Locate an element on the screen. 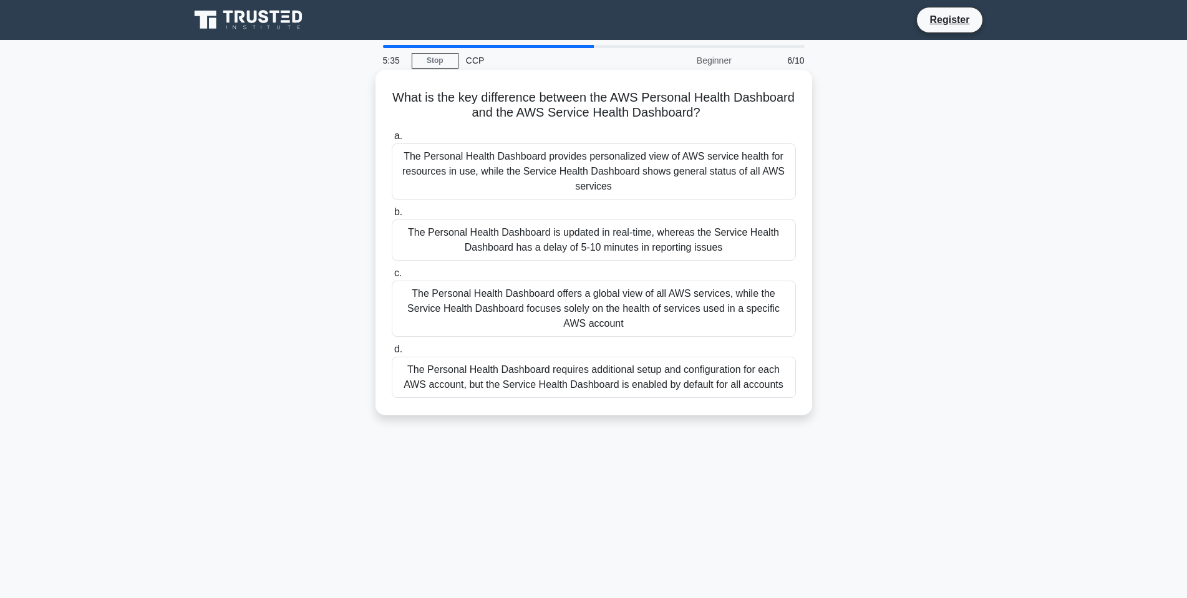 The width and height of the screenshot is (1187, 598). div: The Personal Health Dashboard provides personalized view of AWS service health for resources in u... is located at coordinates (594, 172).